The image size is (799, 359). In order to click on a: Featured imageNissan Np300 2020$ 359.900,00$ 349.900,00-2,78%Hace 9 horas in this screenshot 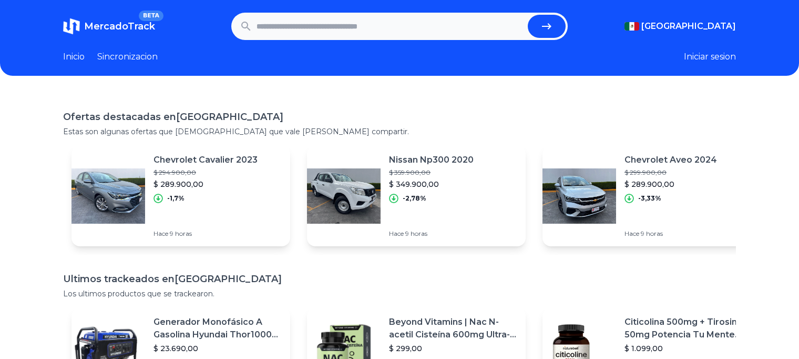, I will do `click(416, 196)`.